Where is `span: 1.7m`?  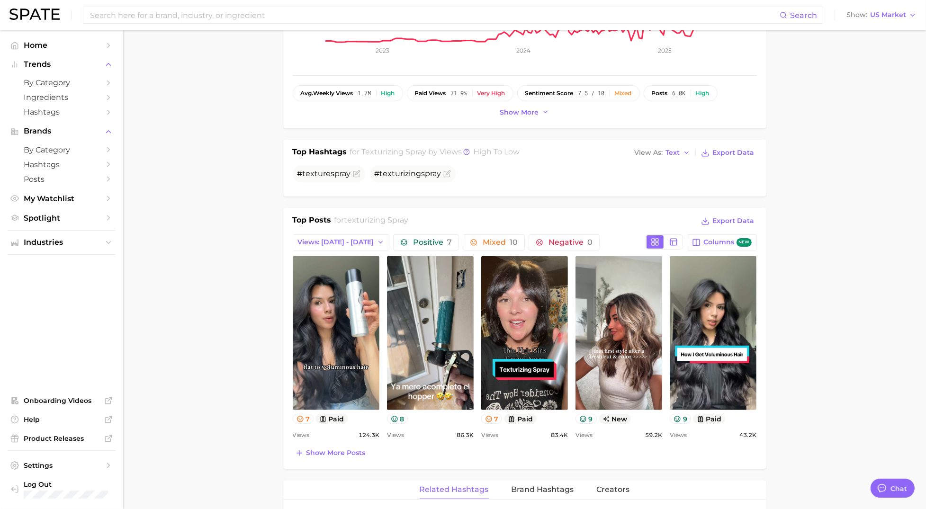
span: 1.7m is located at coordinates (365, 93).